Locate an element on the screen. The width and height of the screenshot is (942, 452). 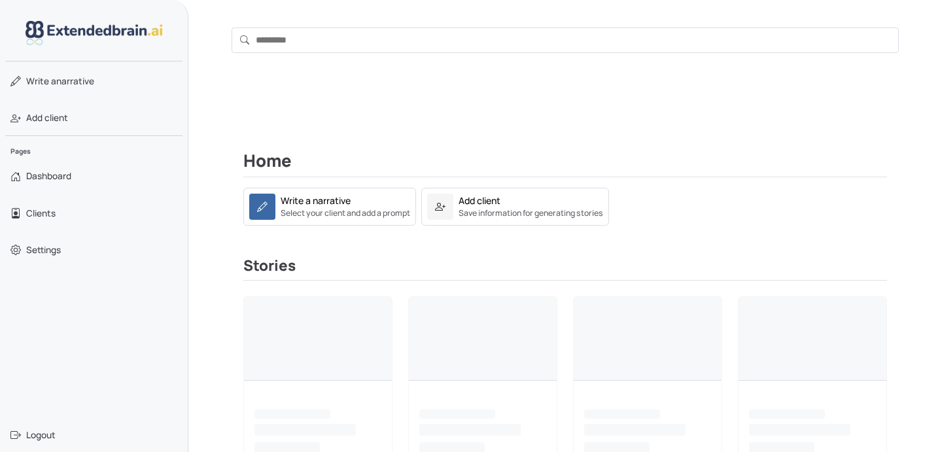
span: Logout is located at coordinates (41, 435).